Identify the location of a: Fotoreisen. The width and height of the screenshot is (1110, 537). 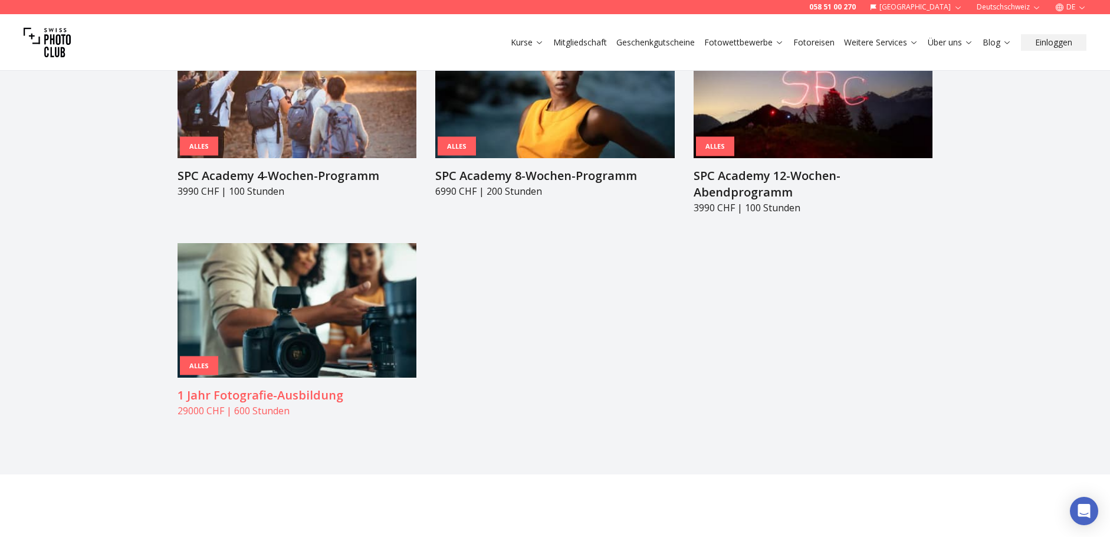
(814, 42).